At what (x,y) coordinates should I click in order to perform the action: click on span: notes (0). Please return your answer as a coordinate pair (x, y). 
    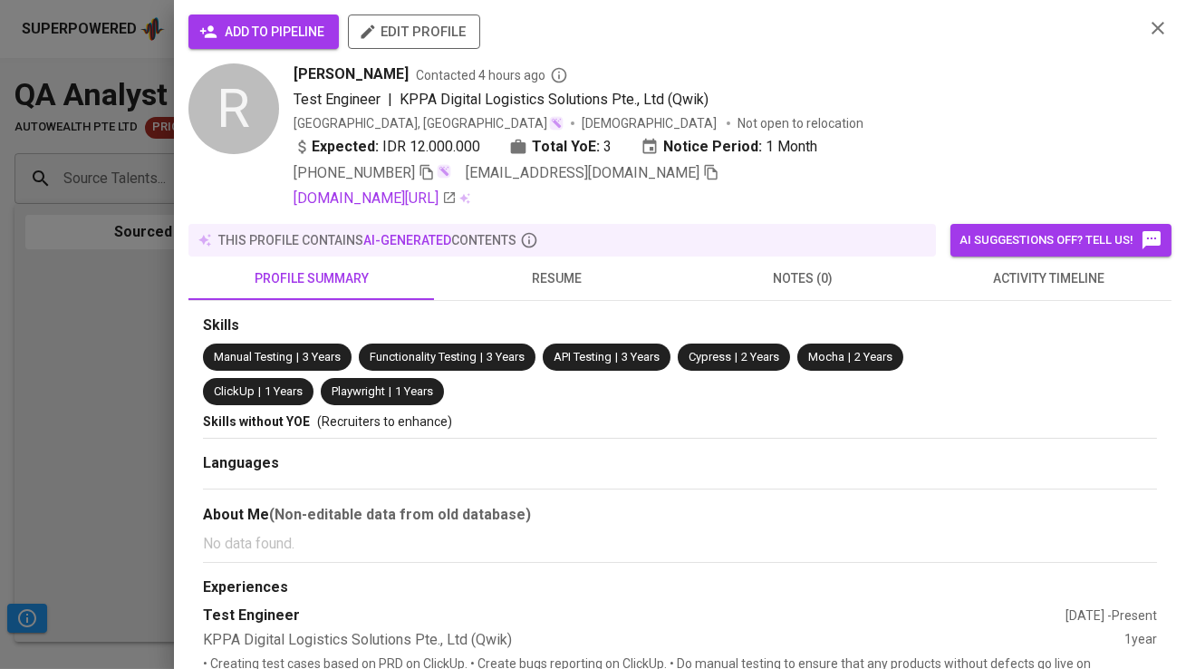
    Looking at the image, I should click on (803, 278).